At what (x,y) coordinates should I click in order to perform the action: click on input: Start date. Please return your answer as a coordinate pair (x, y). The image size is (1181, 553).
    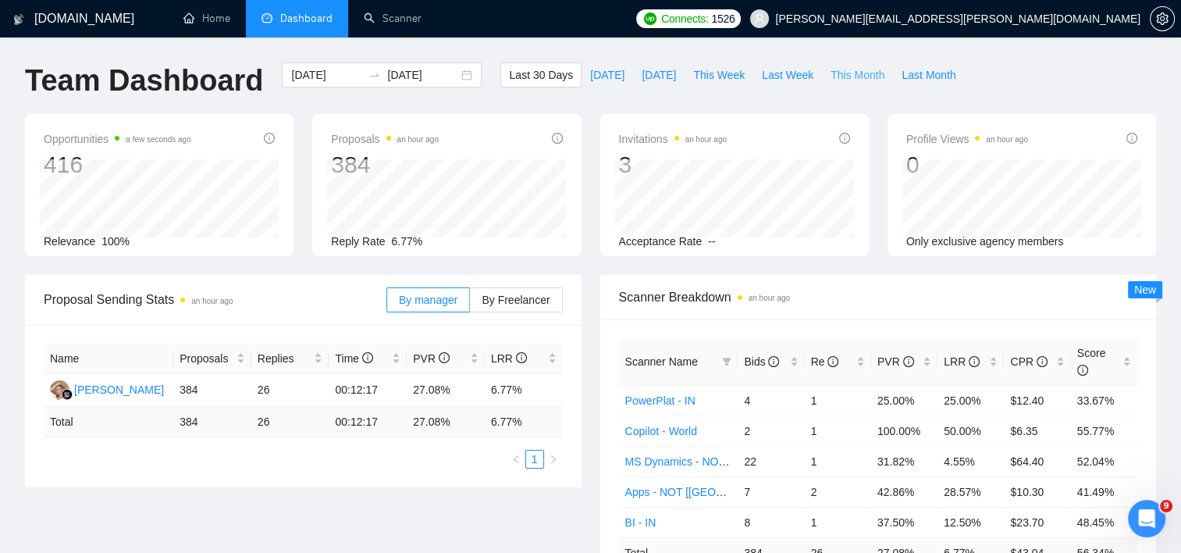
    Looking at the image, I should click on (326, 75).